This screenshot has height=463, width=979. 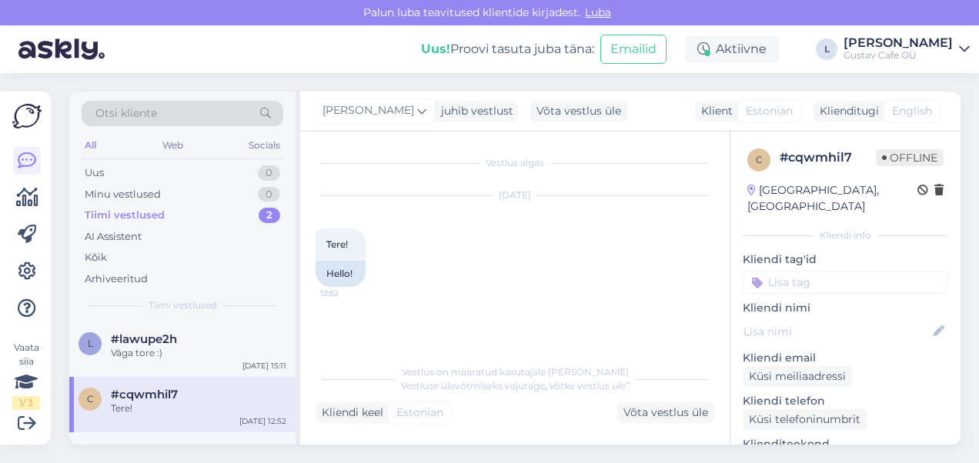 I want to click on span: Offline, so click(x=909, y=158).